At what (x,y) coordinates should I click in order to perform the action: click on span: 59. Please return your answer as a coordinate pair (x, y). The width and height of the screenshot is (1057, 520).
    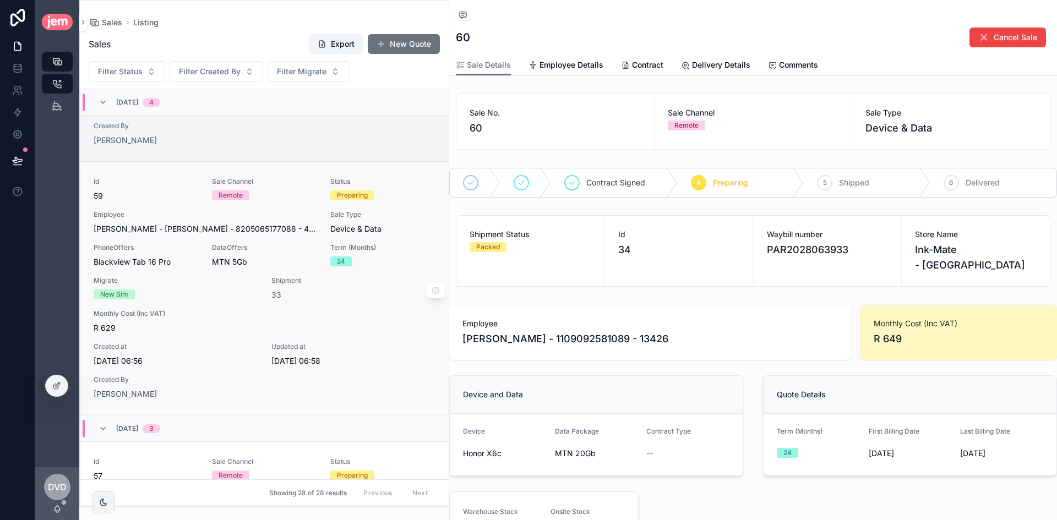
    Looking at the image, I should click on (146, 196).